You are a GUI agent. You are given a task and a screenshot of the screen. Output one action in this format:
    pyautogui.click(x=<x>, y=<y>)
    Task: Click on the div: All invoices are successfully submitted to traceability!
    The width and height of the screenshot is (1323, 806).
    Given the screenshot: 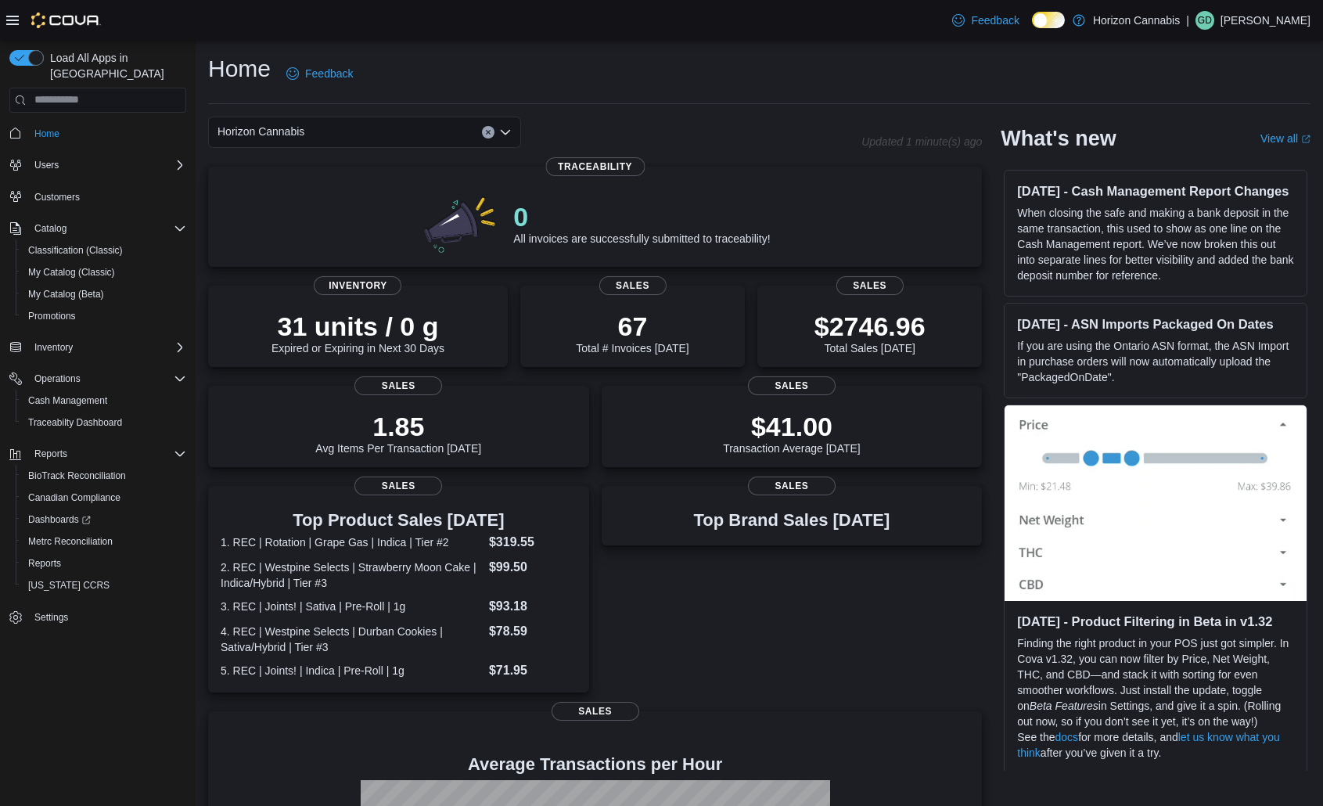 What is the action you would take?
    pyautogui.click(x=642, y=223)
    